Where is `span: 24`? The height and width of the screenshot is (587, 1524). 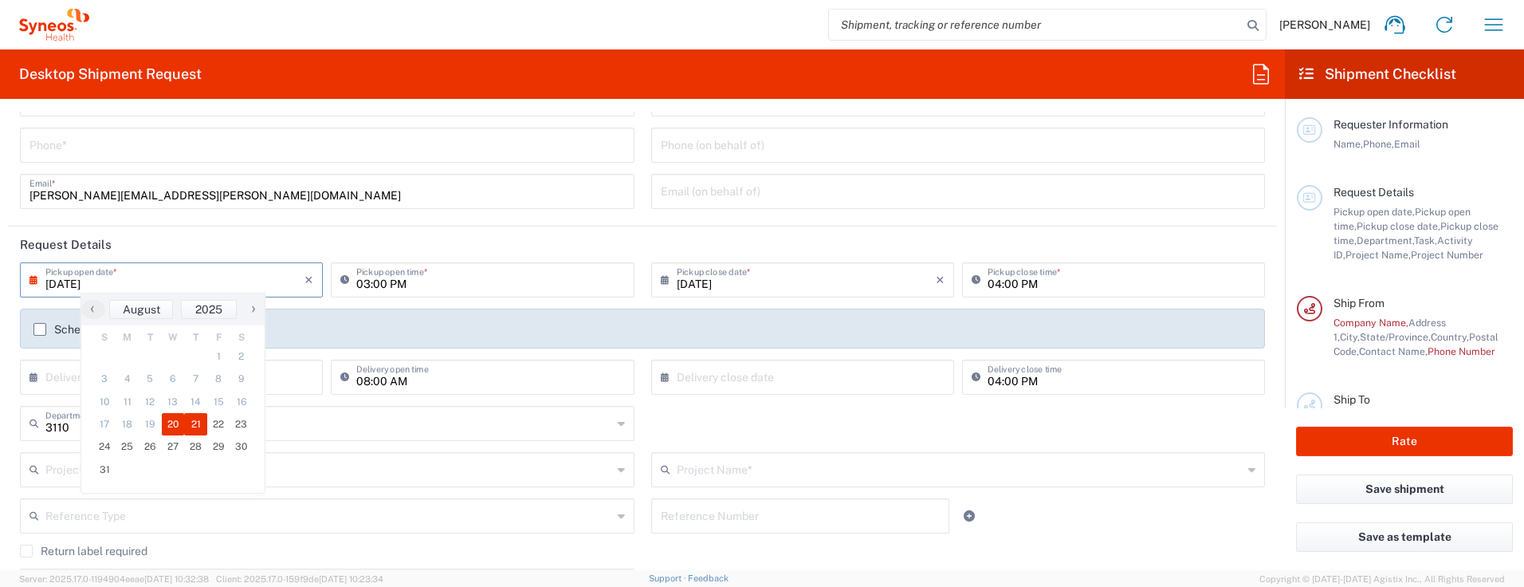
span: 24 is located at coordinates (104, 446).